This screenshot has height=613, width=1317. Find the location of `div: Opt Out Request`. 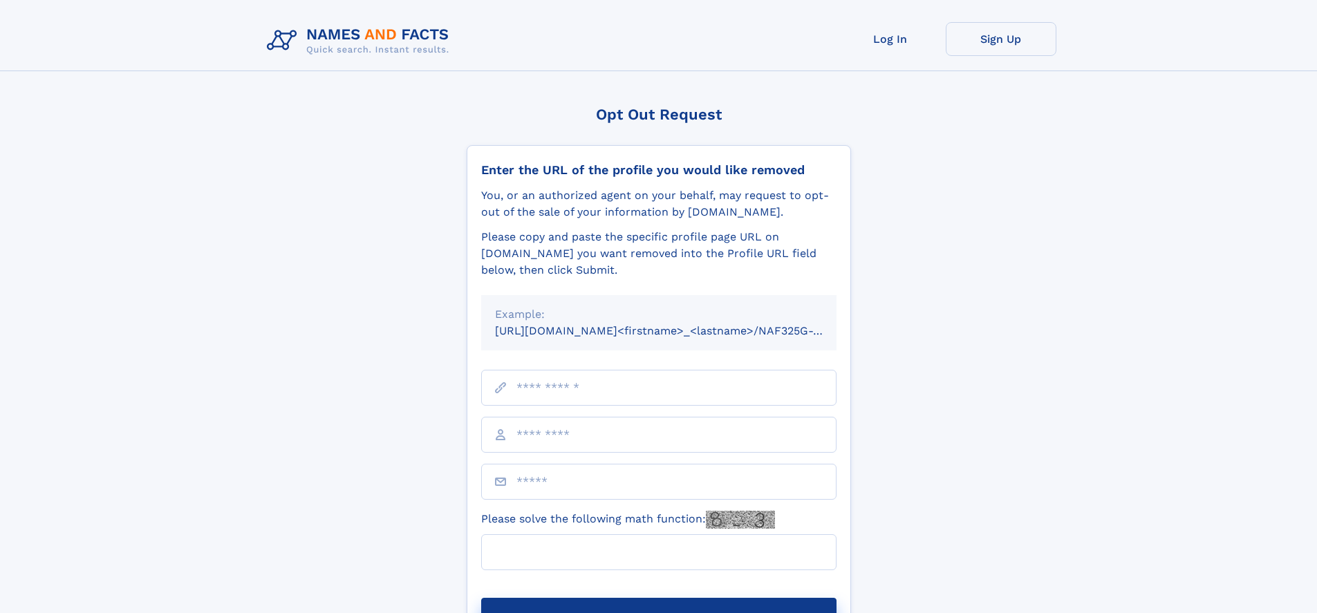

div: Opt Out Request is located at coordinates (659, 114).